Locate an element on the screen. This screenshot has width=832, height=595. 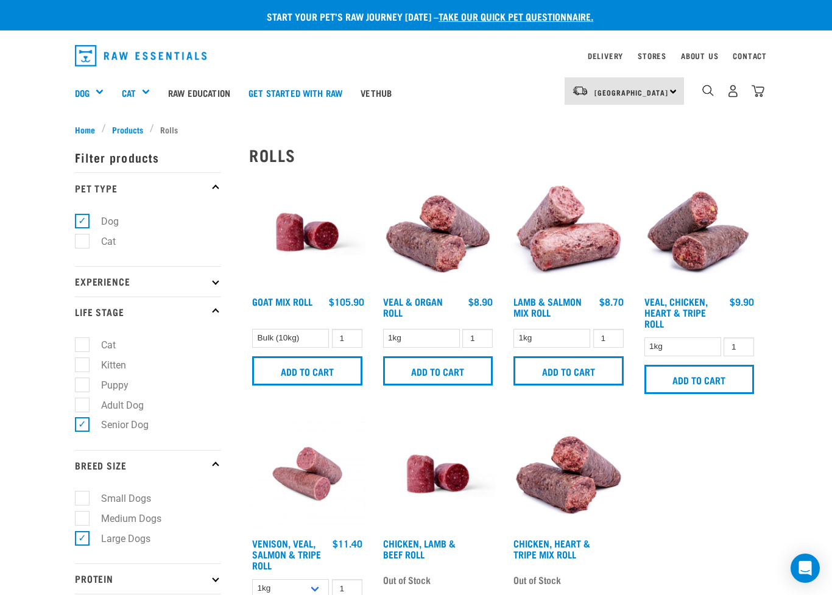
p: Experience is located at coordinates (148, 282).